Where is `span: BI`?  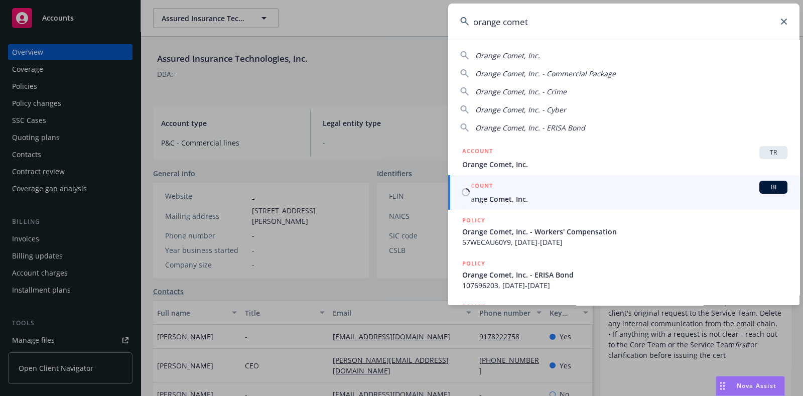 span: BI is located at coordinates (774, 187).